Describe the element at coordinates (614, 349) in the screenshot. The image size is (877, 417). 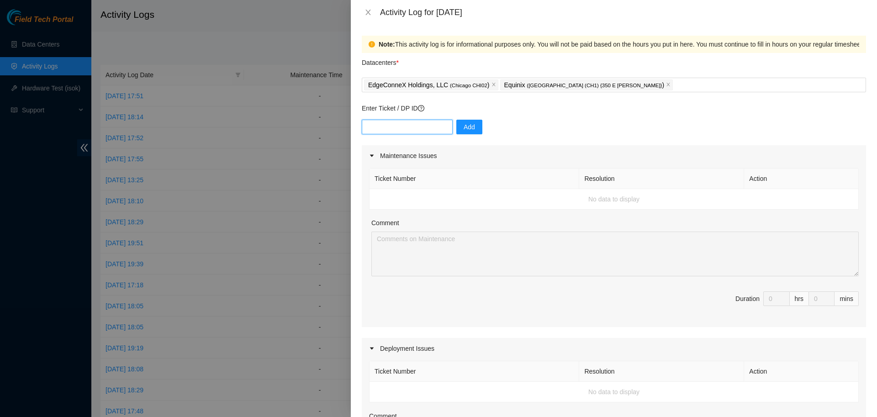
I see `div: Deployment Issues` at that location.